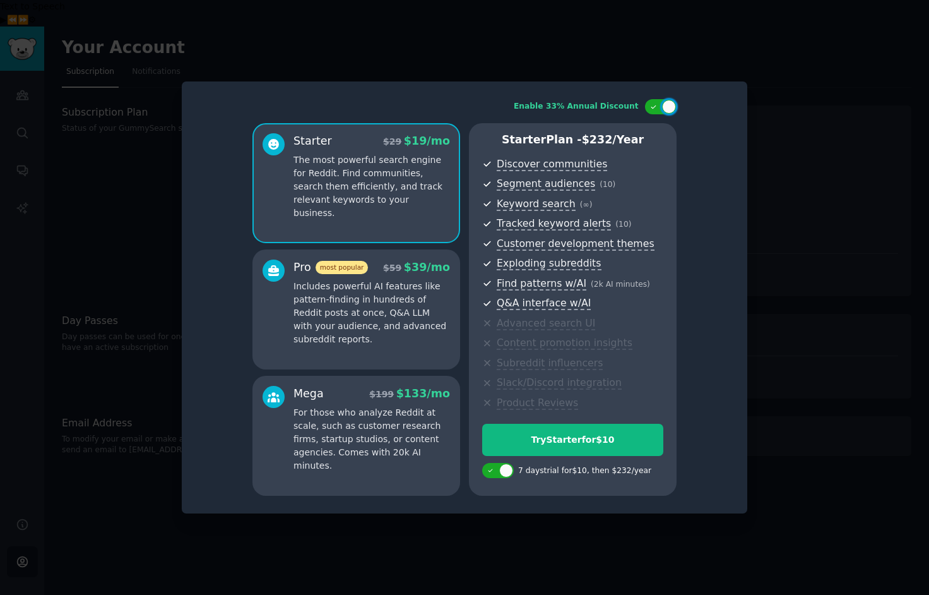 The width and height of the screenshot is (929, 595). What do you see at coordinates (372, 439) in the screenshot?
I see `p: For those who analyze Reddit at scale, such as customer research firms, startup studios, or conte...` at bounding box center [372, 439].